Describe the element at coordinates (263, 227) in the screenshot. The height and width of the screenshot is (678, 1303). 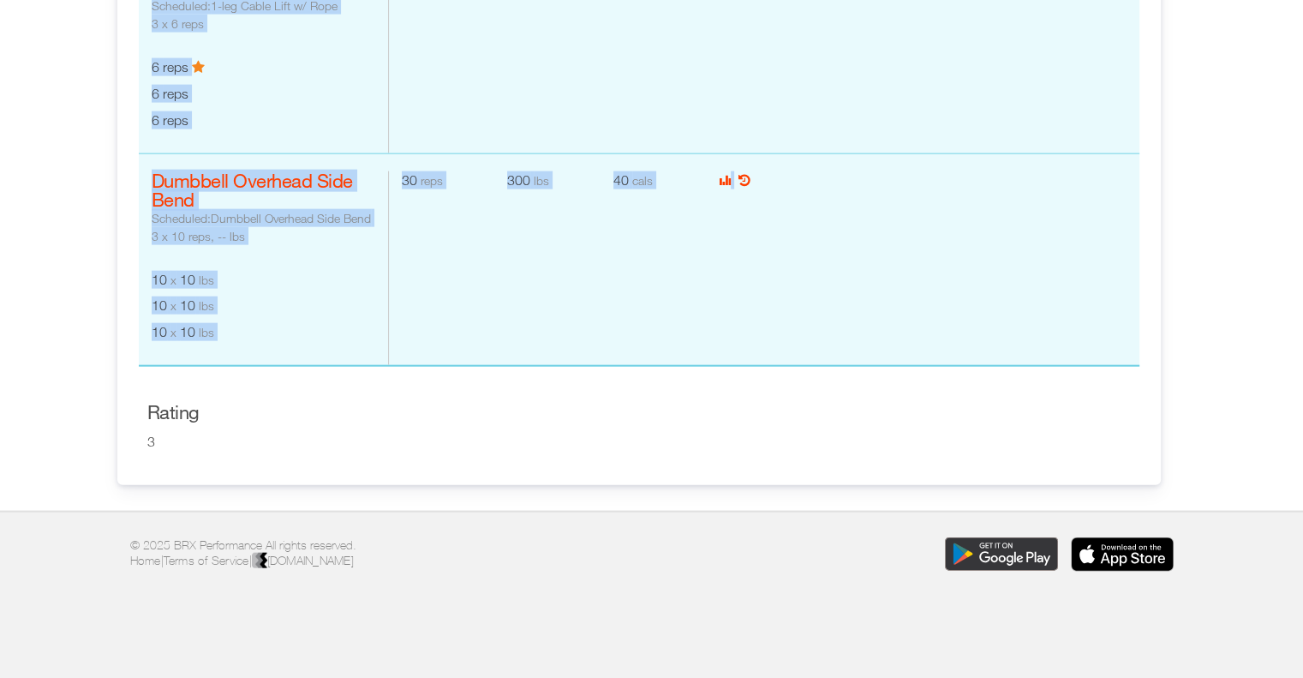
I see `div: Scheduled: Dumbbell Overhead Side Bend 3 x 10 reps, -- lbs` at that location.